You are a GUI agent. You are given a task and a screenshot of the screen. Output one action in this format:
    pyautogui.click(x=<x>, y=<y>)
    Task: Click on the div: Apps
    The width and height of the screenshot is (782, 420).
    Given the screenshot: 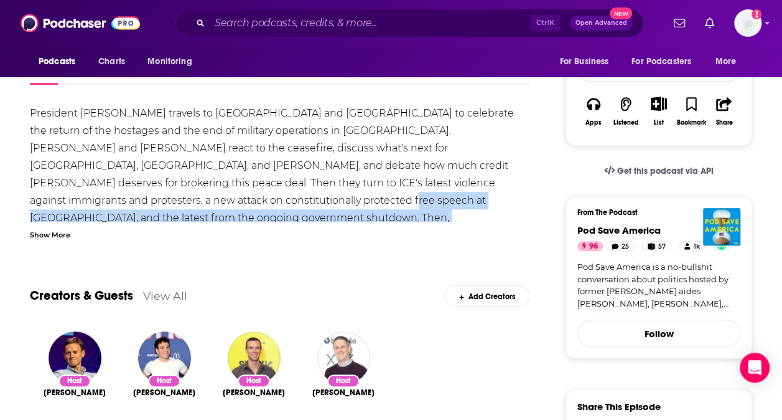 What is the action you would take?
    pyautogui.click(x=594, y=123)
    